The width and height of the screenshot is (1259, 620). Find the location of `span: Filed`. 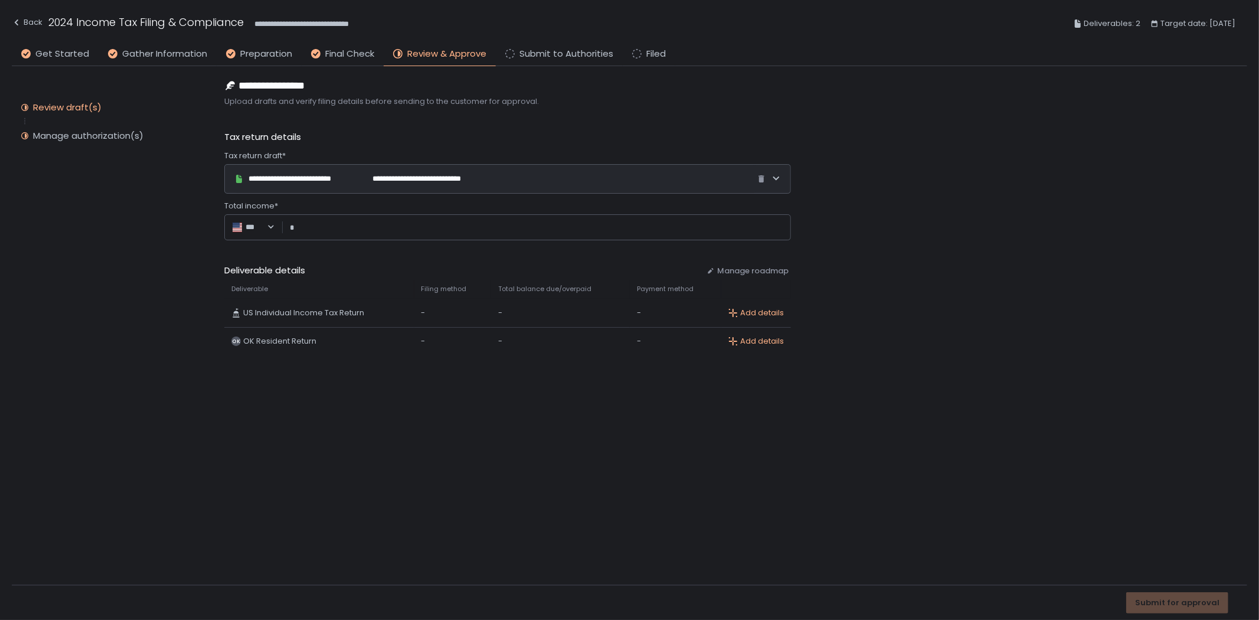

span: Filed is located at coordinates (656, 54).